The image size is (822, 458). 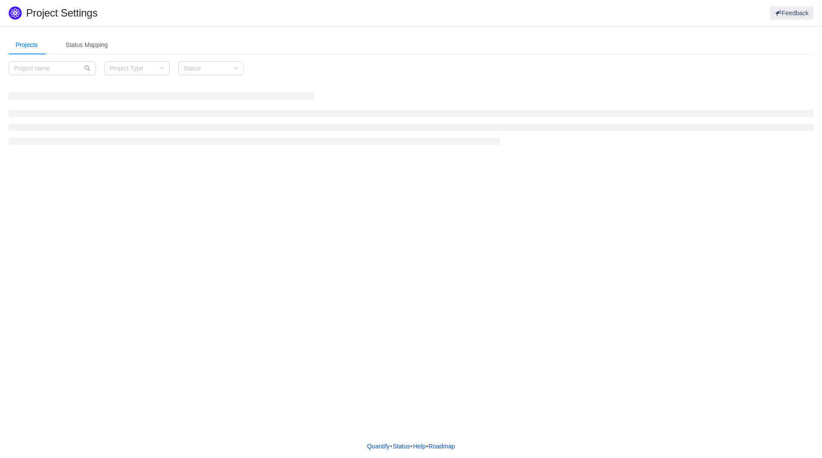 I want to click on a: Quantify, so click(x=378, y=446).